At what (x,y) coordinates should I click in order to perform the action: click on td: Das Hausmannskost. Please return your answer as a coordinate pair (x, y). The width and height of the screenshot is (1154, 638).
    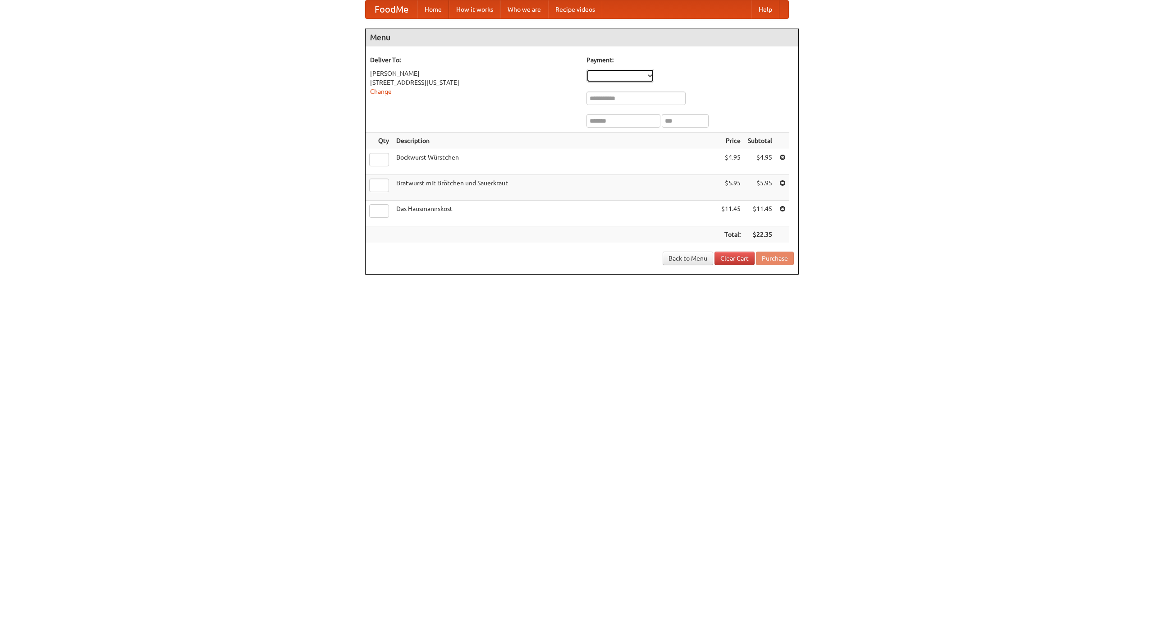
    Looking at the image, I should click on (555, 213).